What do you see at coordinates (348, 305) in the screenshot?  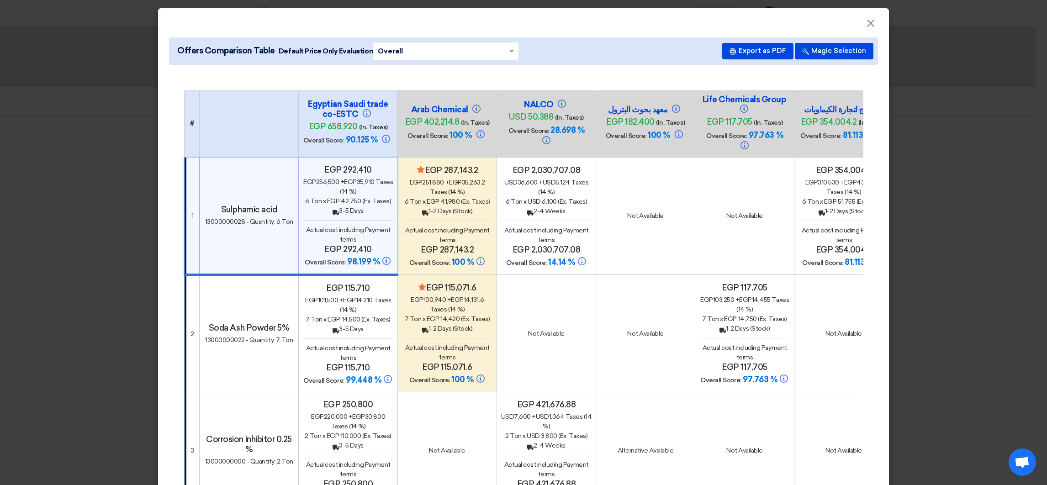 I see `div: 101,500 + 14,210 Taxes (14 %)` at bounding box center [348, 305].